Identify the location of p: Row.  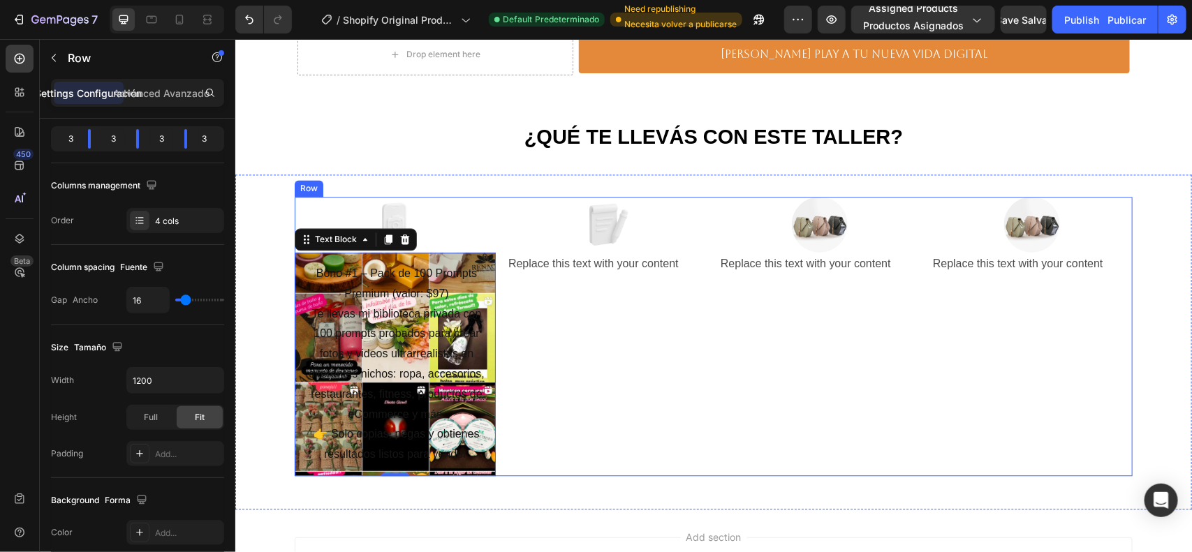
(127, 58).